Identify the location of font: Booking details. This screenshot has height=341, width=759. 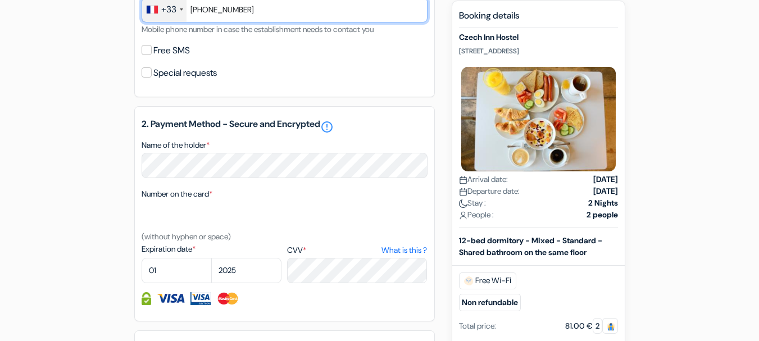
(489, 15).